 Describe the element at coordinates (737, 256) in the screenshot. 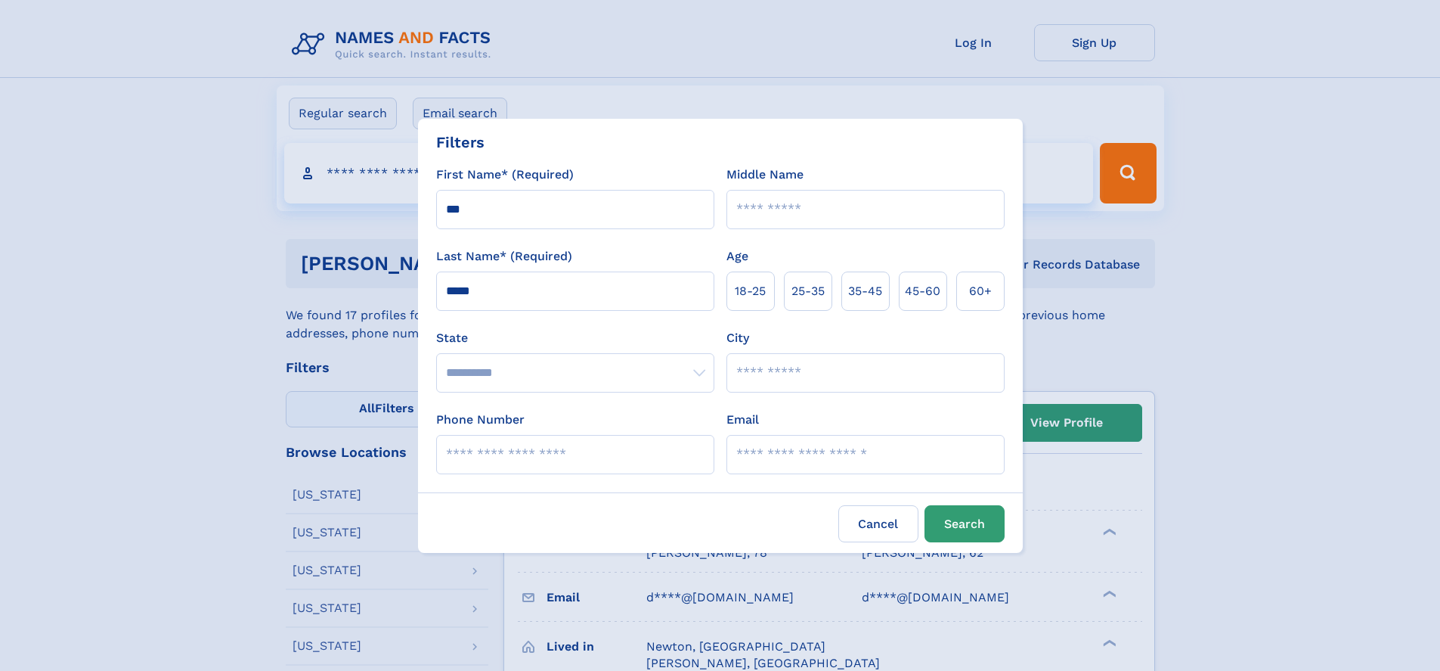

I see `label: Age` at that location.